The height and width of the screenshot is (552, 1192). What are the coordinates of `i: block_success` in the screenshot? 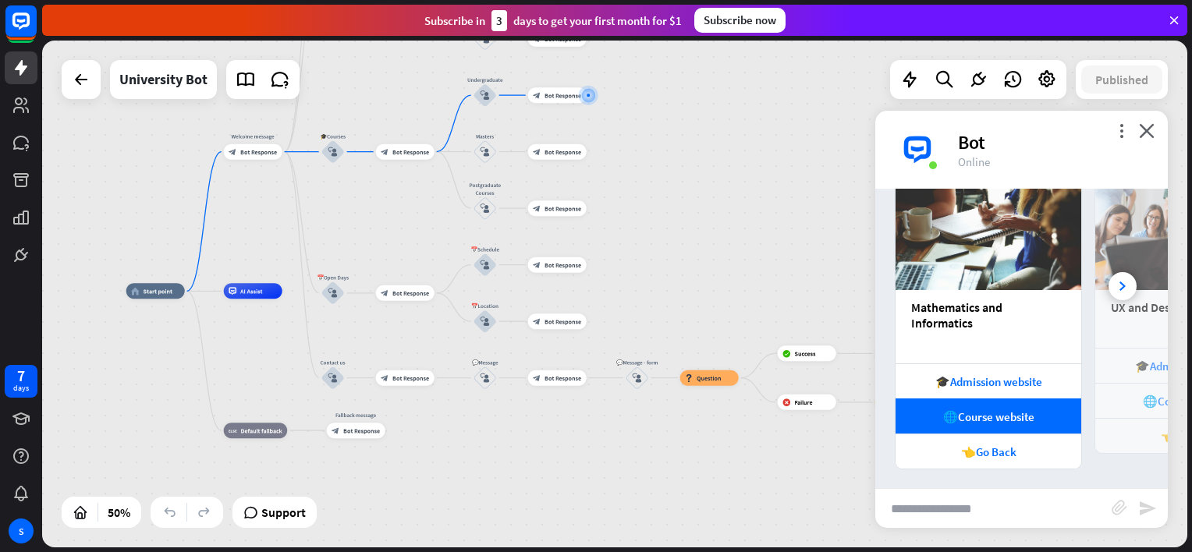 It's located at (786, 353).